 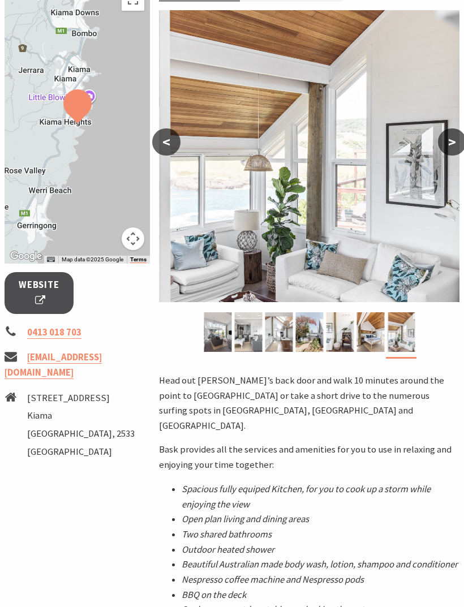 What do you see at coordinates (81, 416) in the screenshot?
I see `li: Kiama` at bounding box center [81, 416].